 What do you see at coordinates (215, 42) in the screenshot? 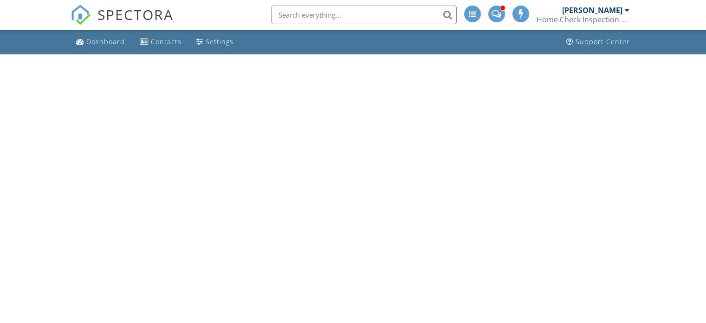
I see `a: Settings` at bounding box center [215, 42].